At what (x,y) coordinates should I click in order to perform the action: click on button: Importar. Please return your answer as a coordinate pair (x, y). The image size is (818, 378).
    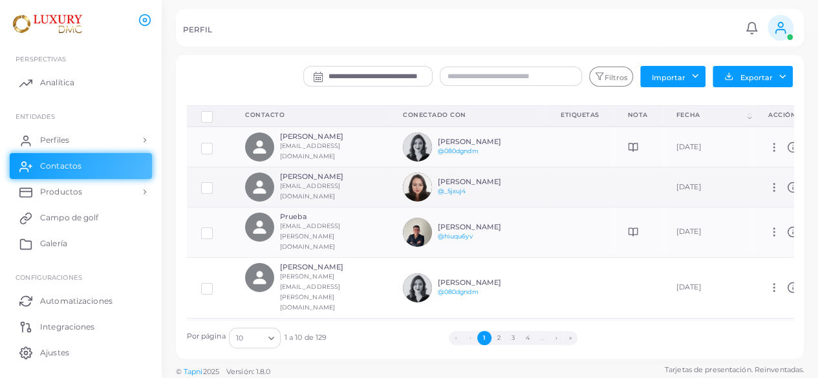
    Looking at the image, I should click on (672, 76).